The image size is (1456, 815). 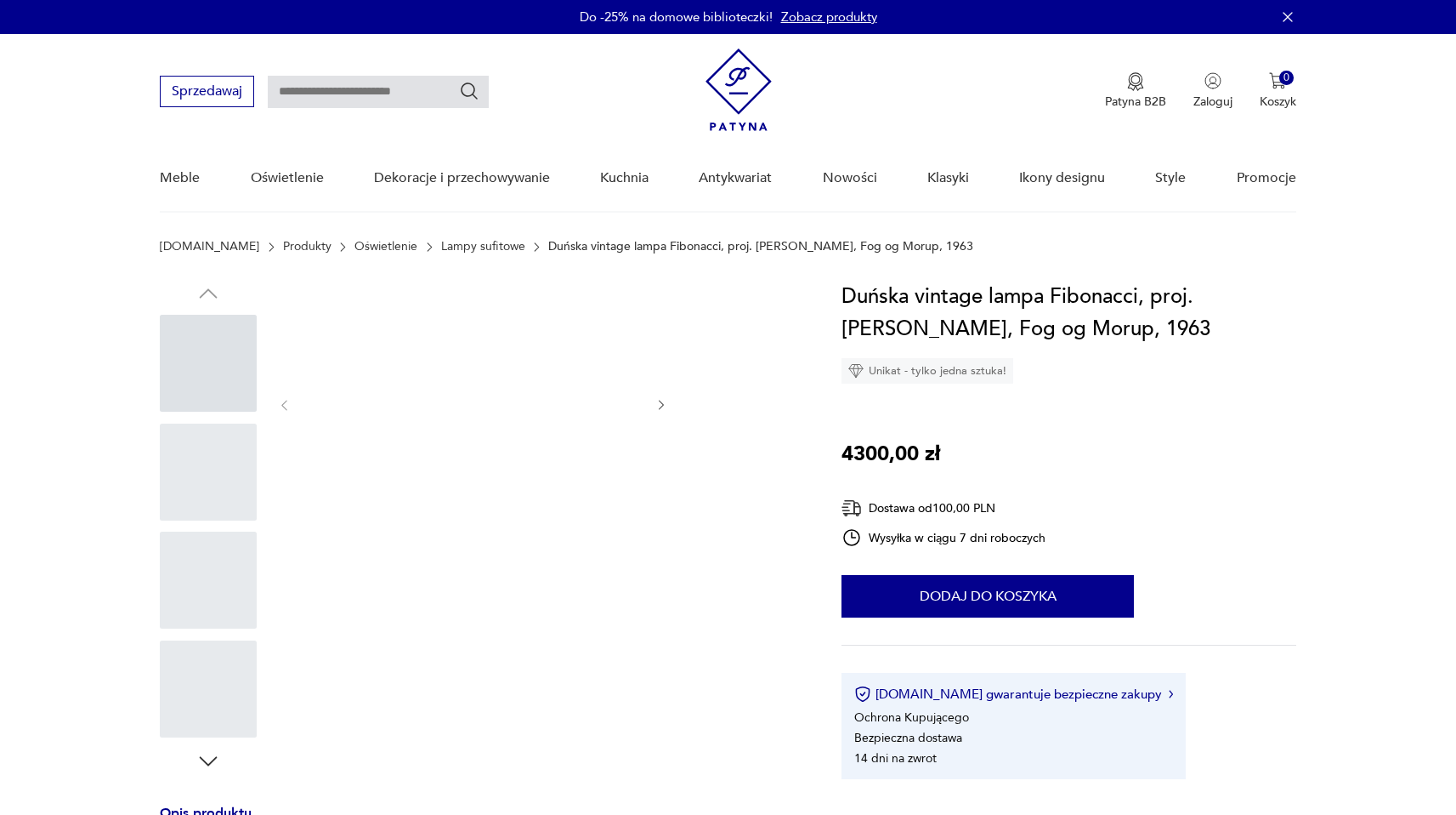 I want to click on img: Ikona certyfikatu, so click(x=863, y=694).